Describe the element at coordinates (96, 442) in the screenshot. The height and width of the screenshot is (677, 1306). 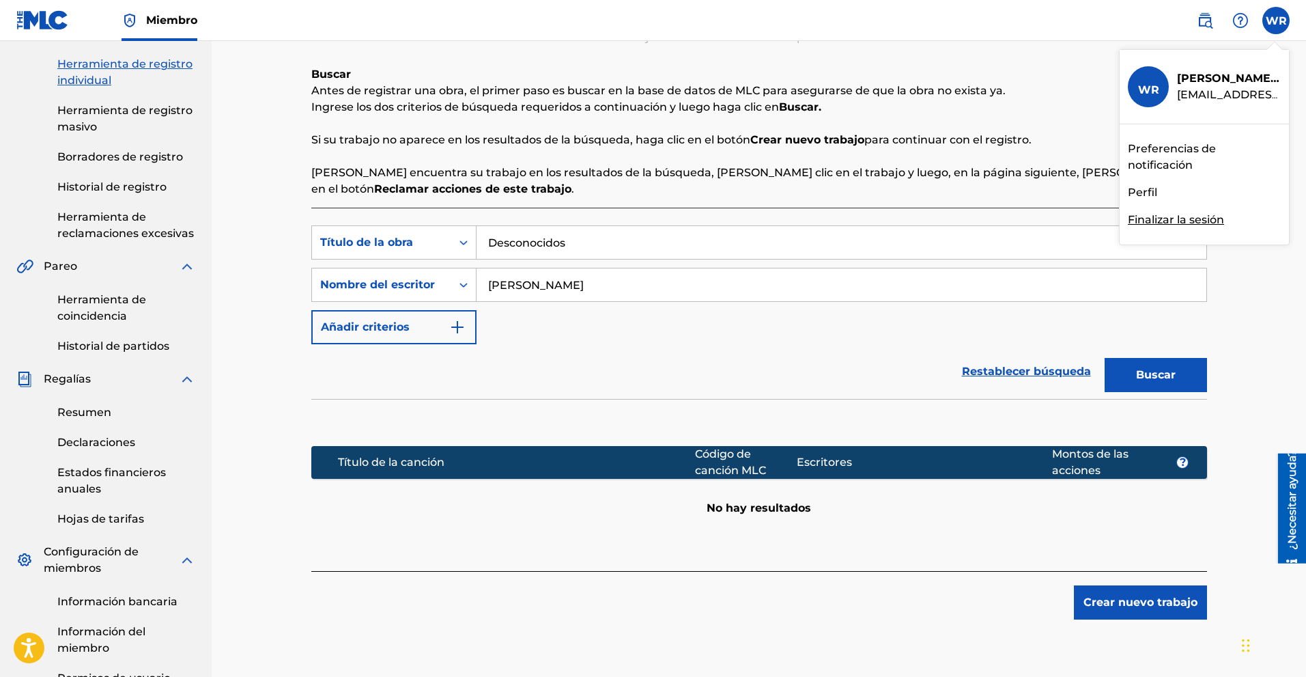
I see `font: Declaraciones` at that location.